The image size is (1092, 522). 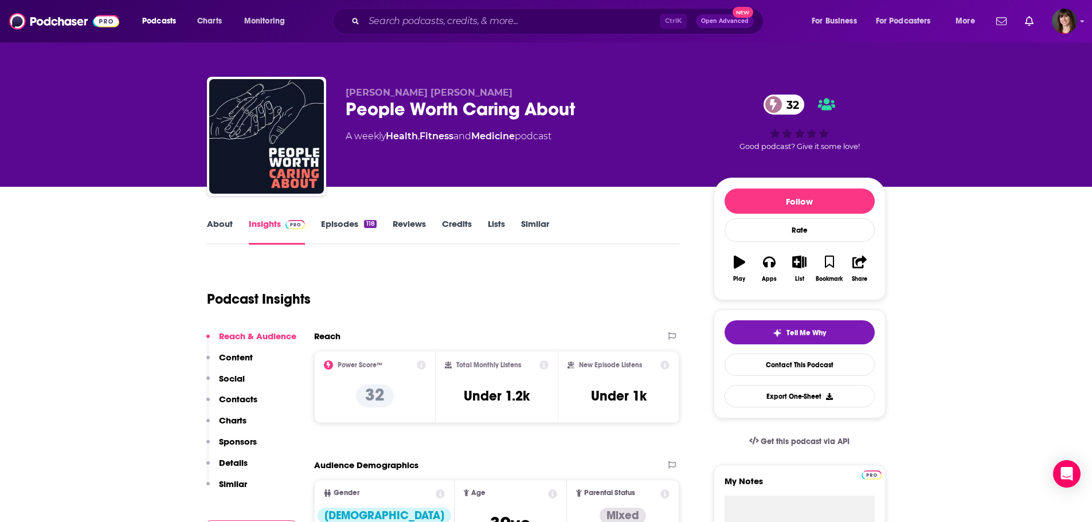 What do you see at coordinates (618, 396) in the screenshot?
I see `h3: Under 1k` at bounding box center [618, 396].